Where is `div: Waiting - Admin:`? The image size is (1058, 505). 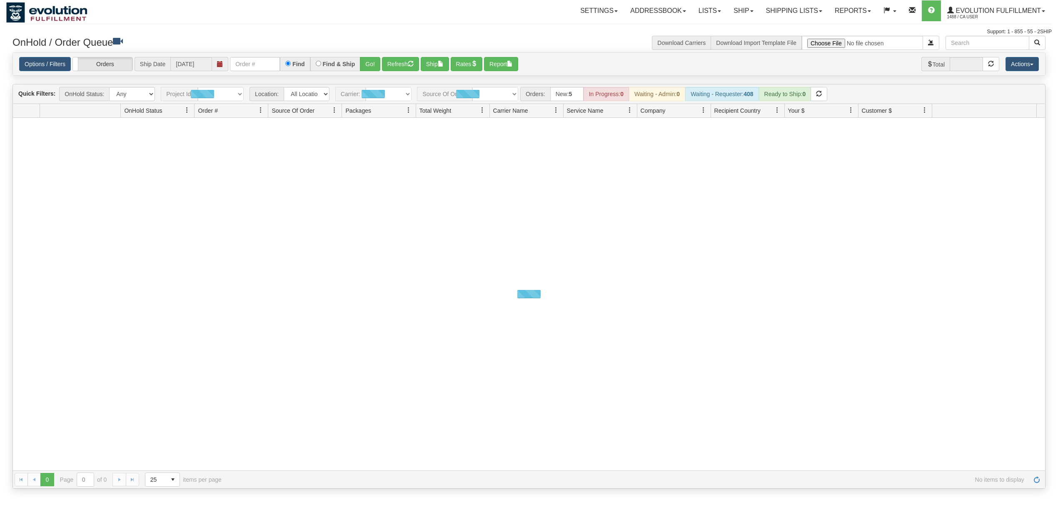 div: Waiting - Admin: is located at coordinates (657, 94).